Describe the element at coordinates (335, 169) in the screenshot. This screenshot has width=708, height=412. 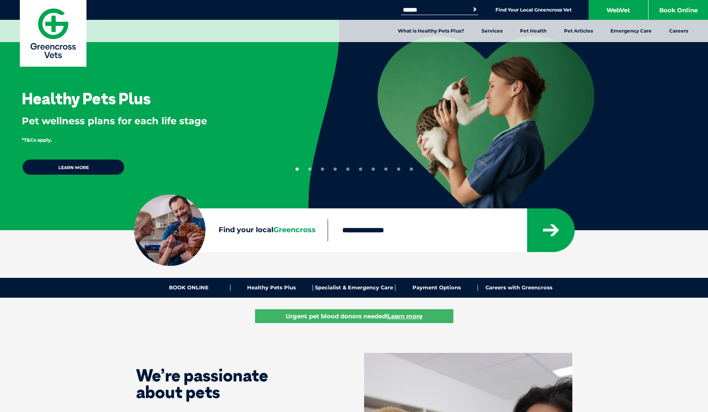
I see `button: 4 of 10` at that location.